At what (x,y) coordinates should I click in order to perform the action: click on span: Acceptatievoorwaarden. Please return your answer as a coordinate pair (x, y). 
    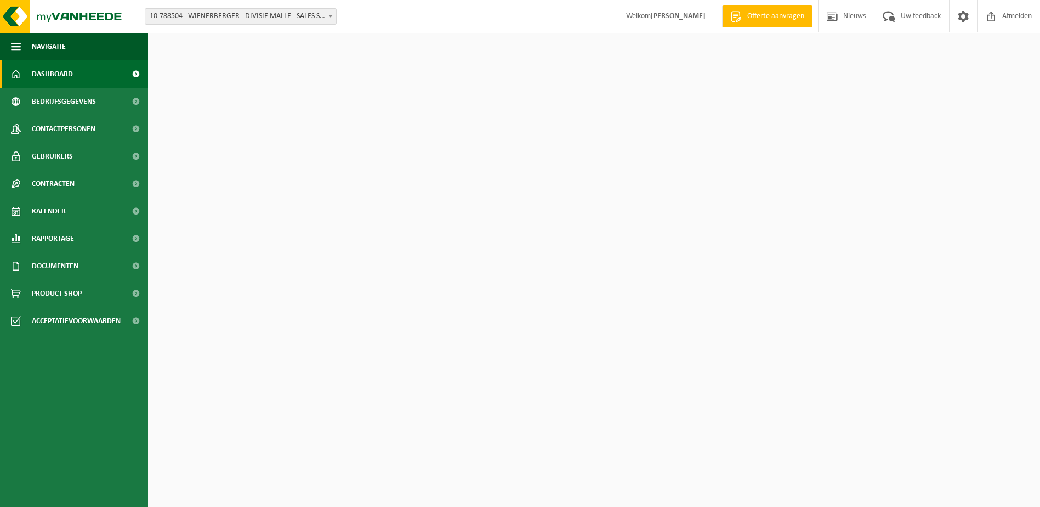
    Looking at the image, I should click on (76, 321).